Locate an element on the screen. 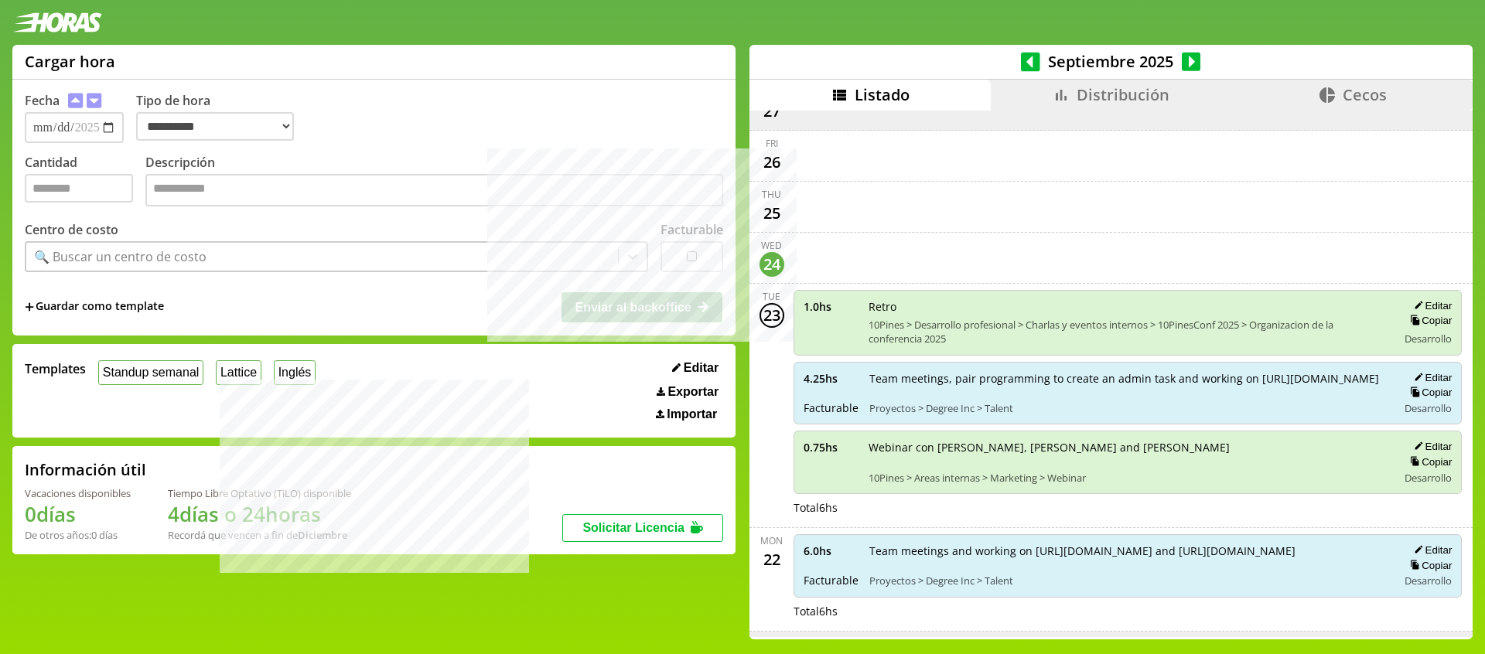 The image size is (1485, 654). div: 🔍 Buscar un centro de costo is located at coordinates (120, 257).